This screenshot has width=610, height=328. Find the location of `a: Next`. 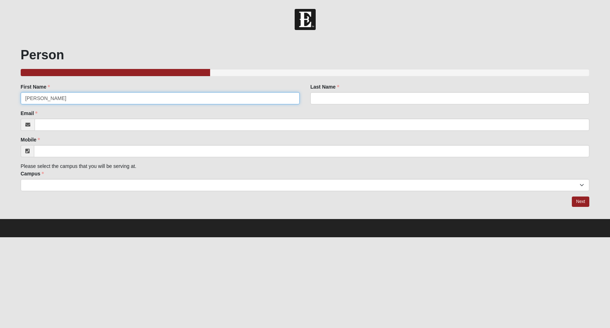

a: Next is located at coordinates (581, 201).